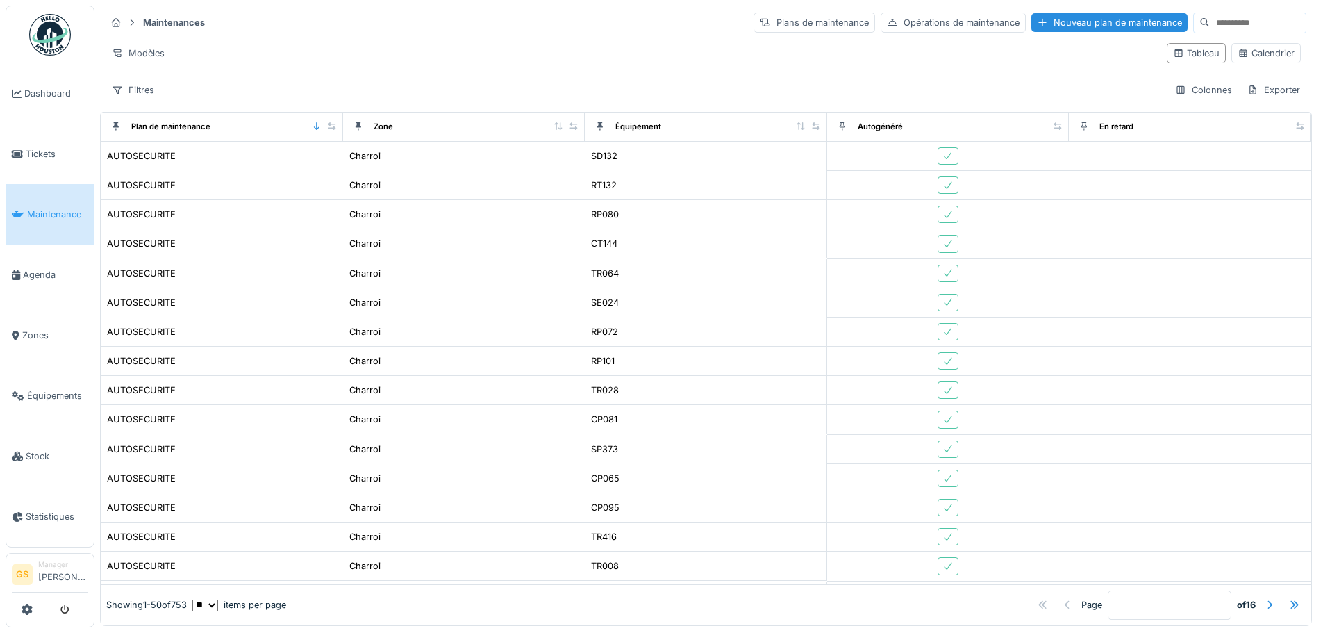 This screenshot has height=633, width=1323. What do you see at coordinates (22, 574) in the screenshot?
I see `li: GS` at bounding box center [22, 574].